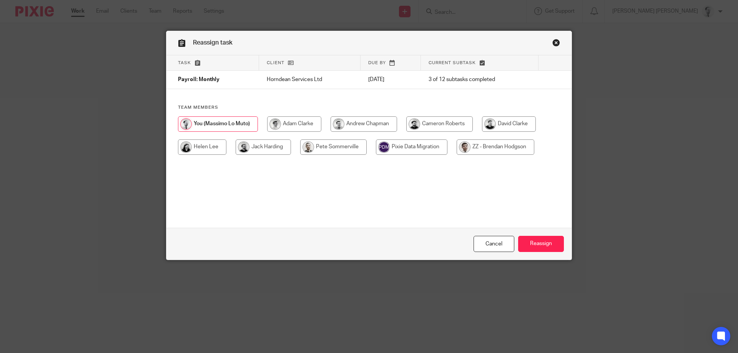 This screenshot has width=738, height=353. I want to click on p: Horndean Services Ltd, so click(310, 80).